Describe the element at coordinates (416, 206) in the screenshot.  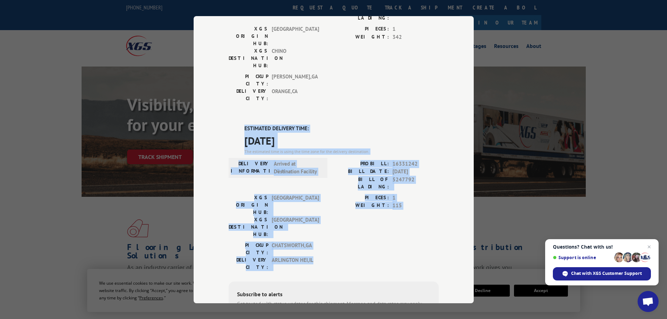
I see `span: 115` at that location.